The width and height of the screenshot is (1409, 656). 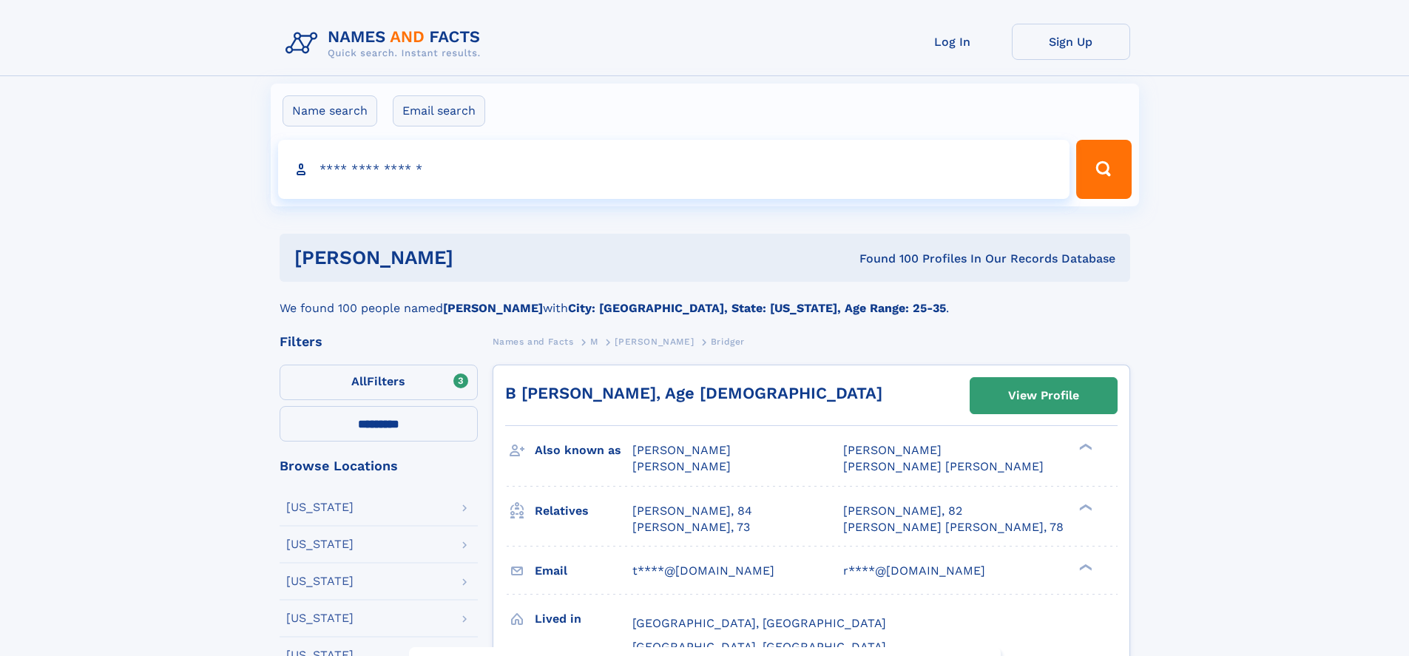 I want to click on label: Name search, so click(x=330, y=111).